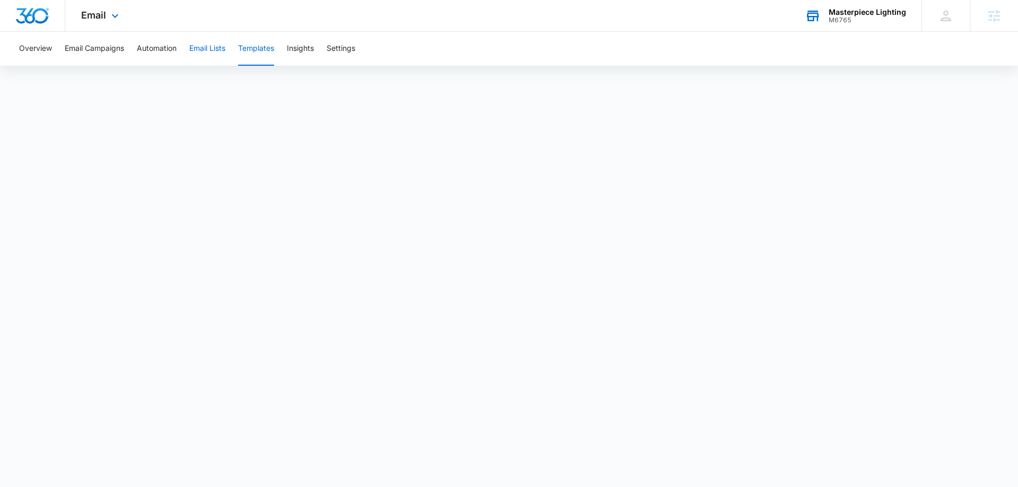 This screenshot has width=1018, height=487. What do you see at coordinates (93, 15) in the screenshot?
I see `span: Email` at bounding box center [93, 15].